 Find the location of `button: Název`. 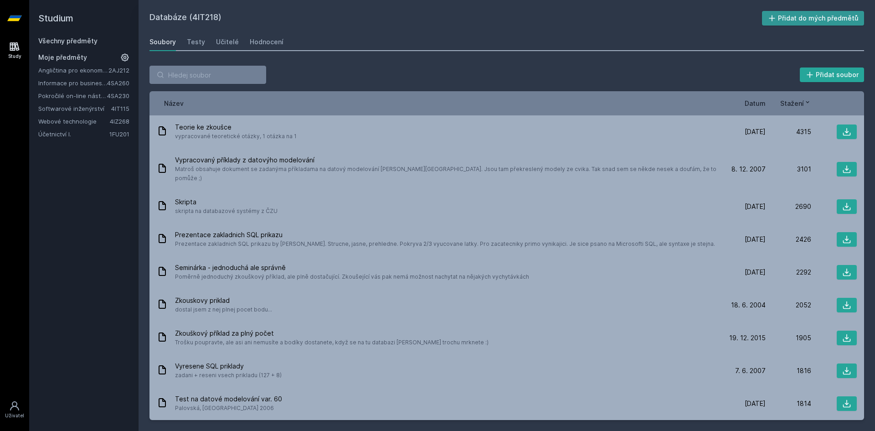

button: Název is located at coordinates (174, 103).